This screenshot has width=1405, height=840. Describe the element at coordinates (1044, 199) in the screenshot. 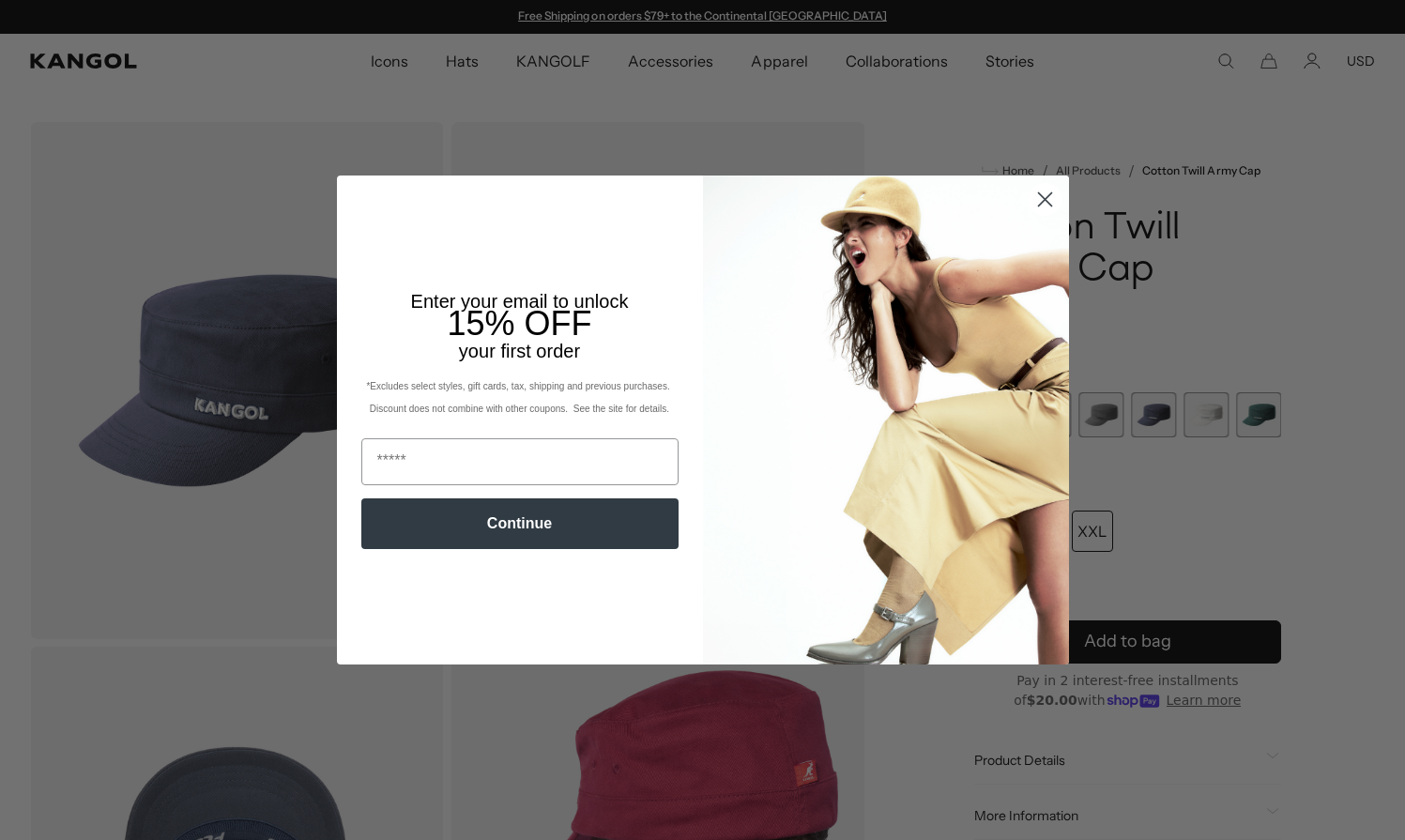

I see `button: Close dialog` at that location.